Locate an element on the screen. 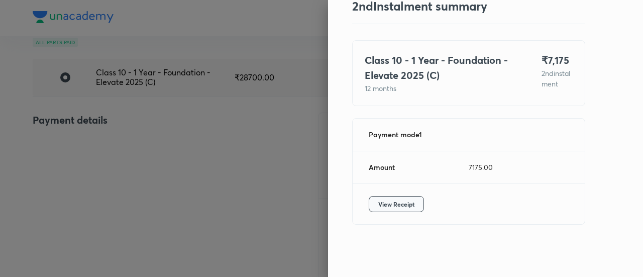  p: 12 months is located at coordinates (441, 88).